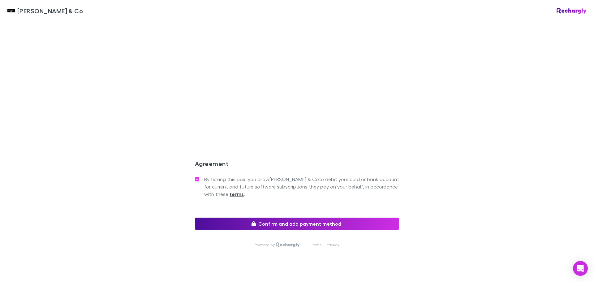 Image resolution: width=594 pixels, height=282 pixels. Describe the element at coordinates (297, 224) in the screenshot. I see `button: Confirm and add payment method` at that location.